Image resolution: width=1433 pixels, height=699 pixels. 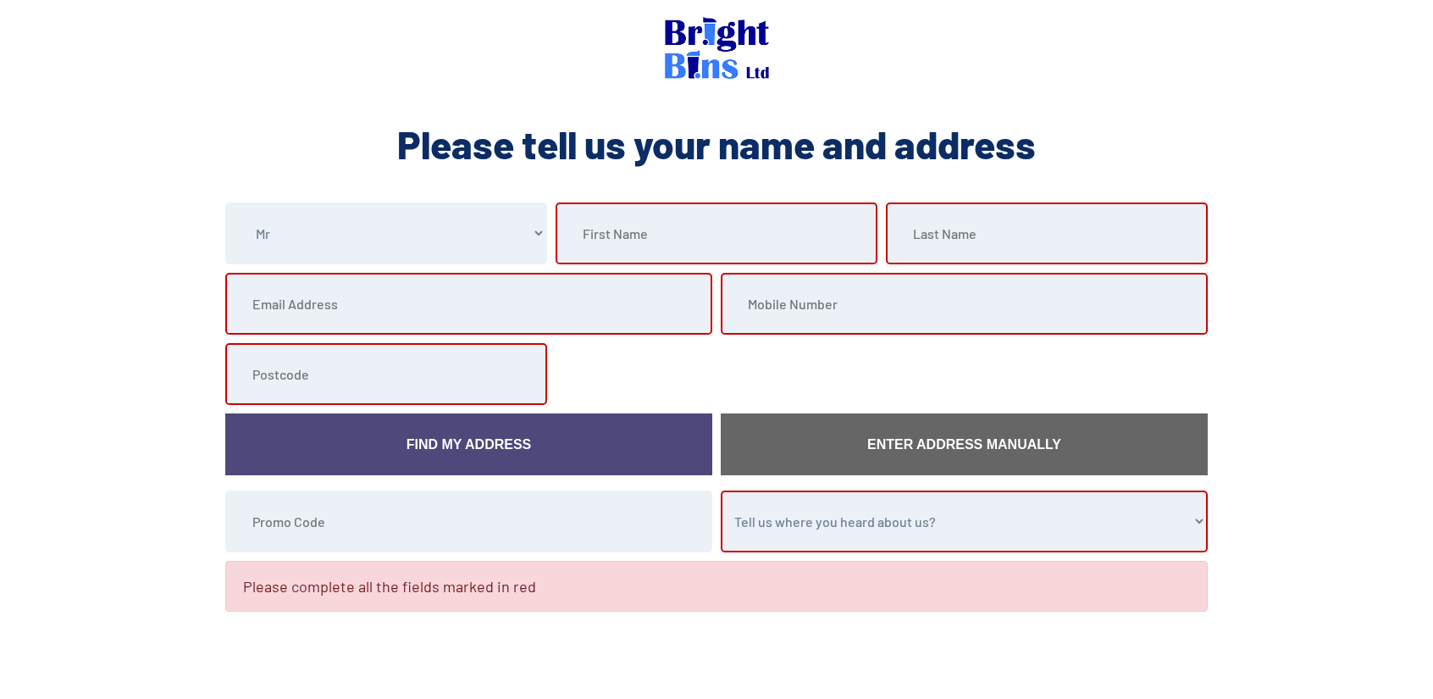 I want to click on input: Last Name, so click(x=1047, y=233).